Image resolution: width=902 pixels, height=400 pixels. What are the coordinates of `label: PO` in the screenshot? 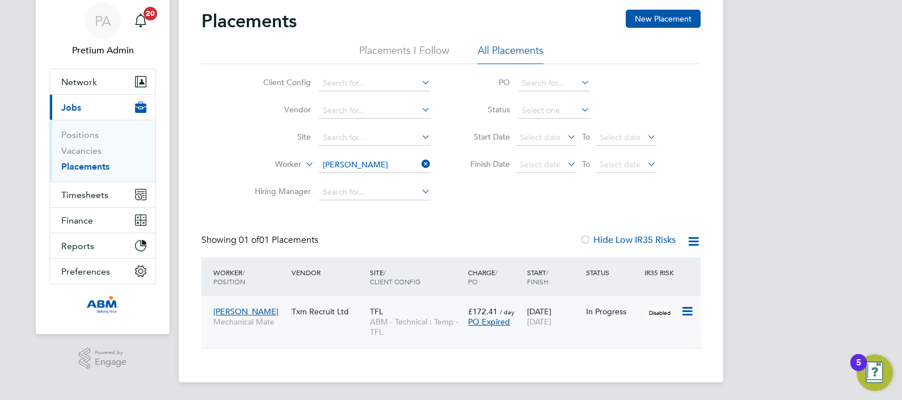 It's located at (485, 82).